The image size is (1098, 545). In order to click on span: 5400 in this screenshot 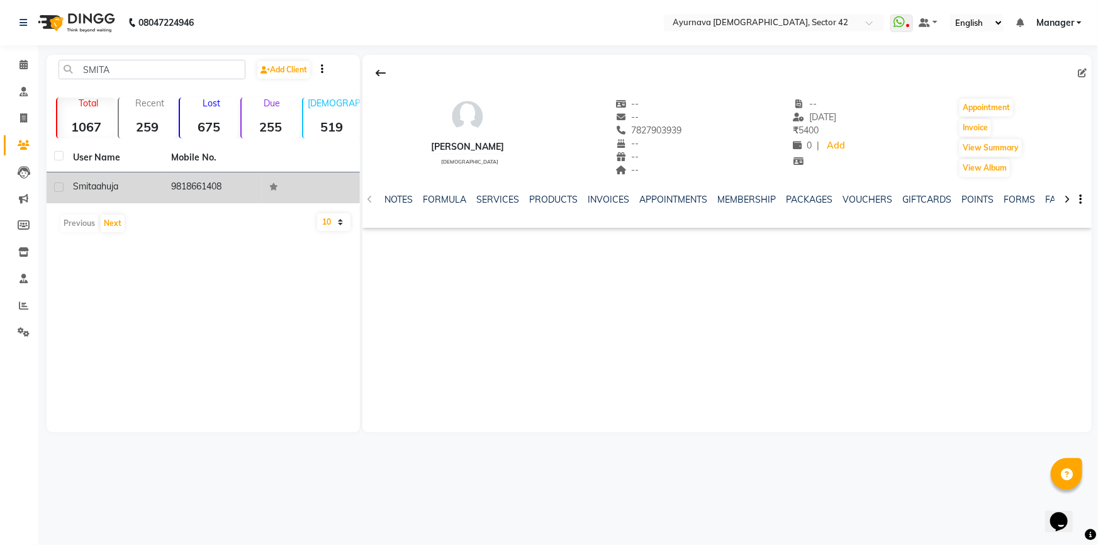, I will do `click(806, 130)`.